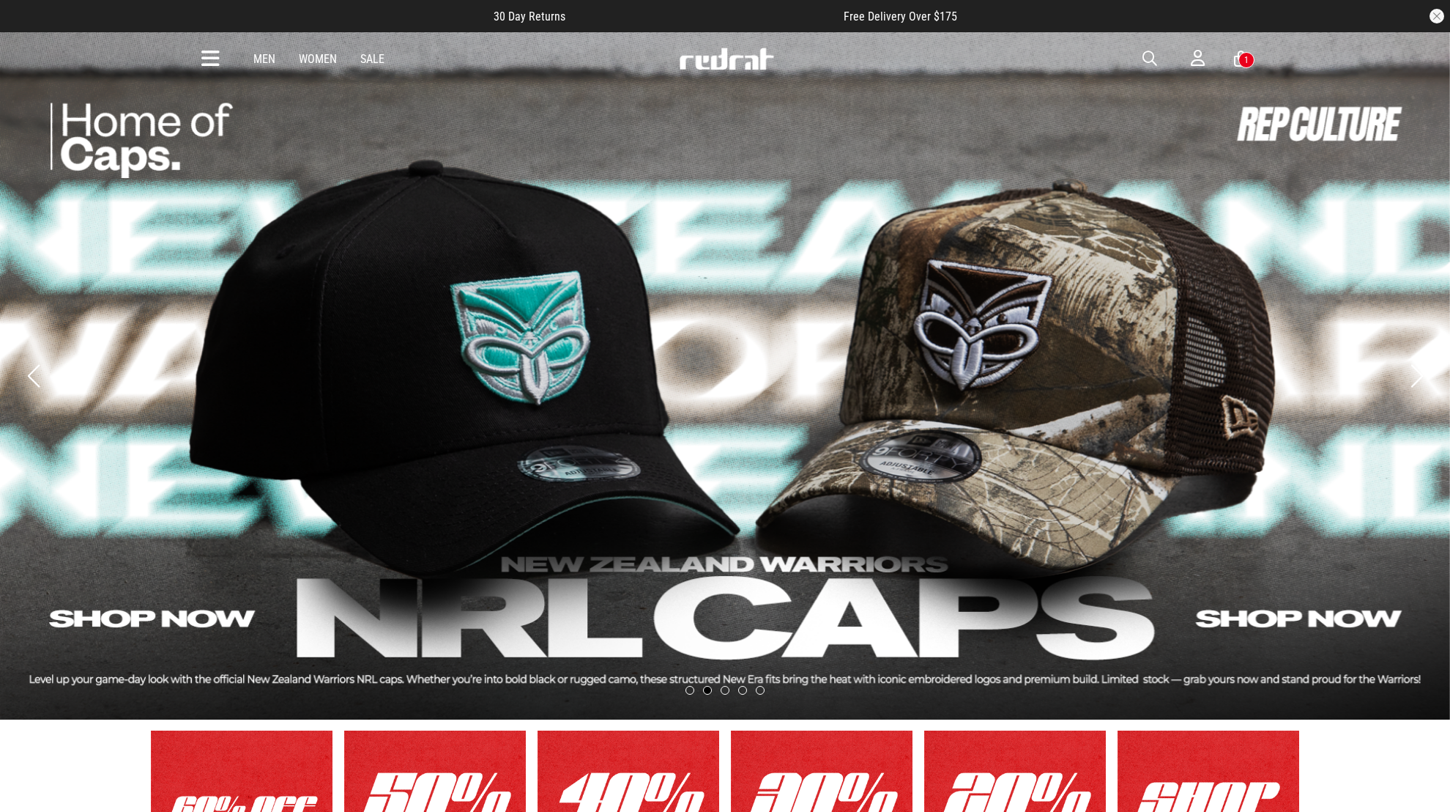 Image resolution: width=1450 pixels, height=812 pixels. What do you see at coordinates (900, 16) in the screenshot?
I see `span: Free Delivery Over $175` at bounding box center [900, 16].